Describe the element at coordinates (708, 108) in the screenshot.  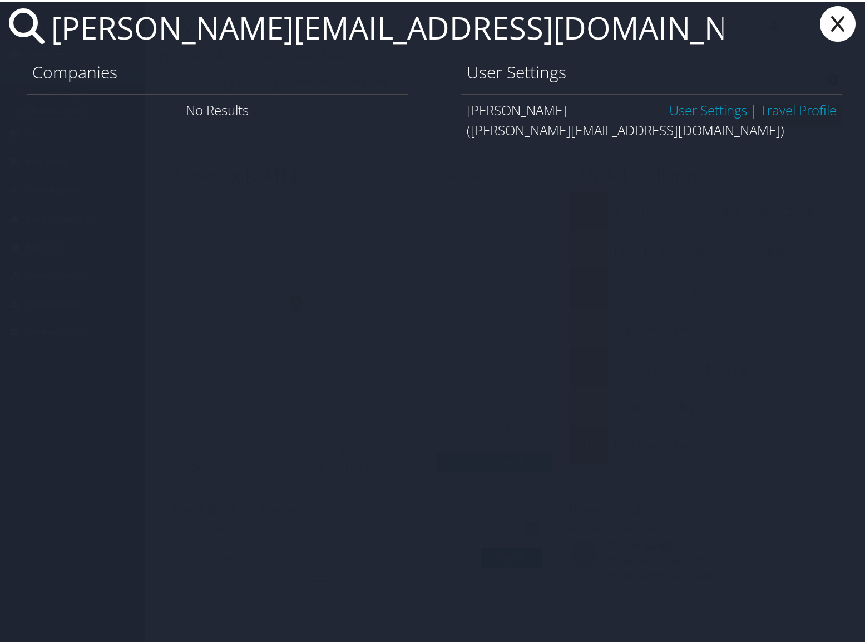
I see `a: User Settings` at that location.